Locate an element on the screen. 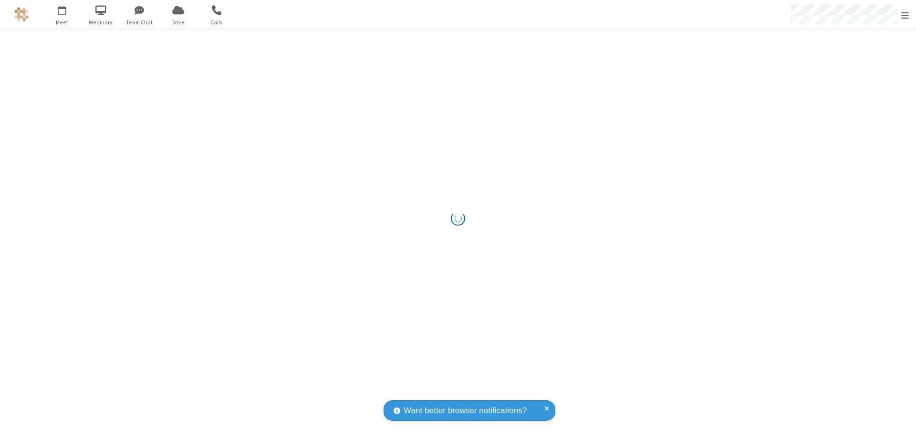 Image resolution: width=916 pixels, height=437 pixels. span: Want better browser notifications? is located at coordinates (465, 411).